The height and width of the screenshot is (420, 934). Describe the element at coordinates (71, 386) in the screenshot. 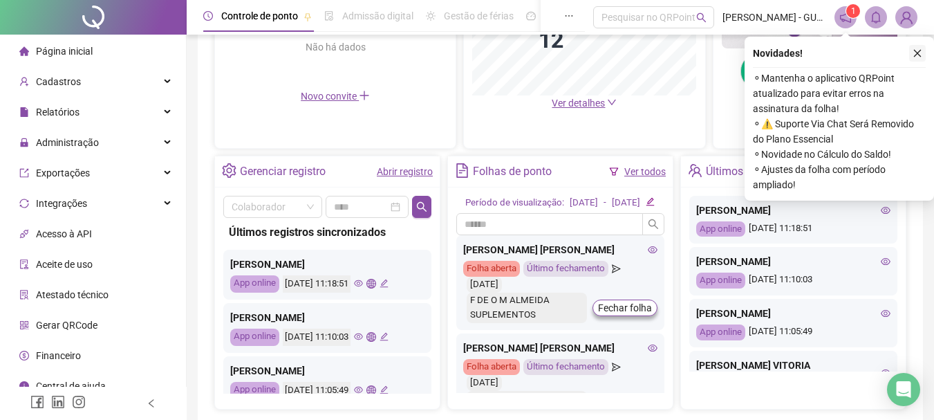

I see `span: Central de ajuda` at that location.